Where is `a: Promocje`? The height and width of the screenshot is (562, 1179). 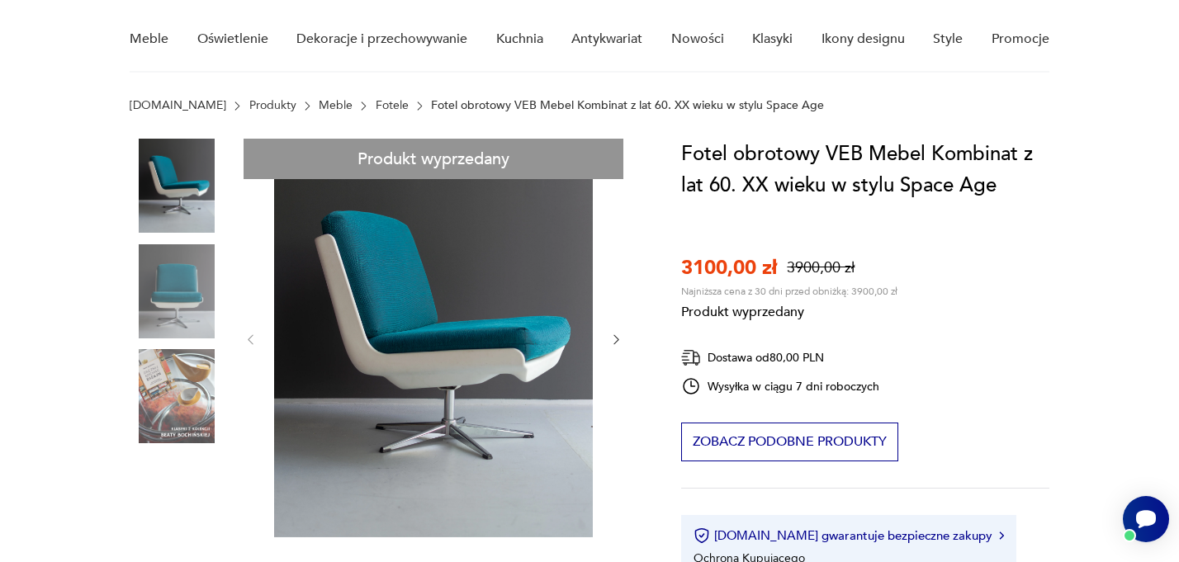 a: Promocje is located at coordinates (1020, 39).